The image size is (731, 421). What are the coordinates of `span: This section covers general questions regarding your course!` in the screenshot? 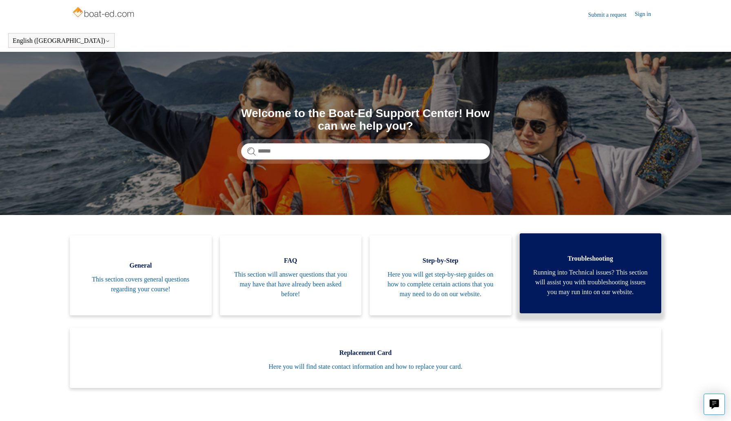 It's located at (141, 284).